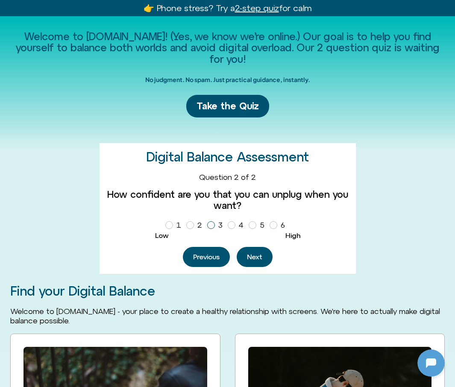 This screenshot has height=387, width=455. I want to click on h2: Digital Balance Assessment, so click(227, 157).